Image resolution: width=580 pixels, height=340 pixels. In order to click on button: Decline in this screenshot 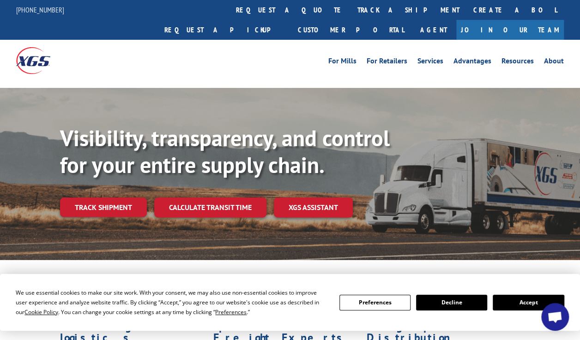, I will do `click(452, 302)`.